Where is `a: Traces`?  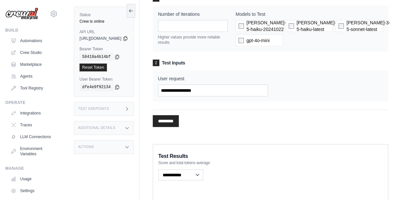 a: Traces is located at coordinates (33, 125).